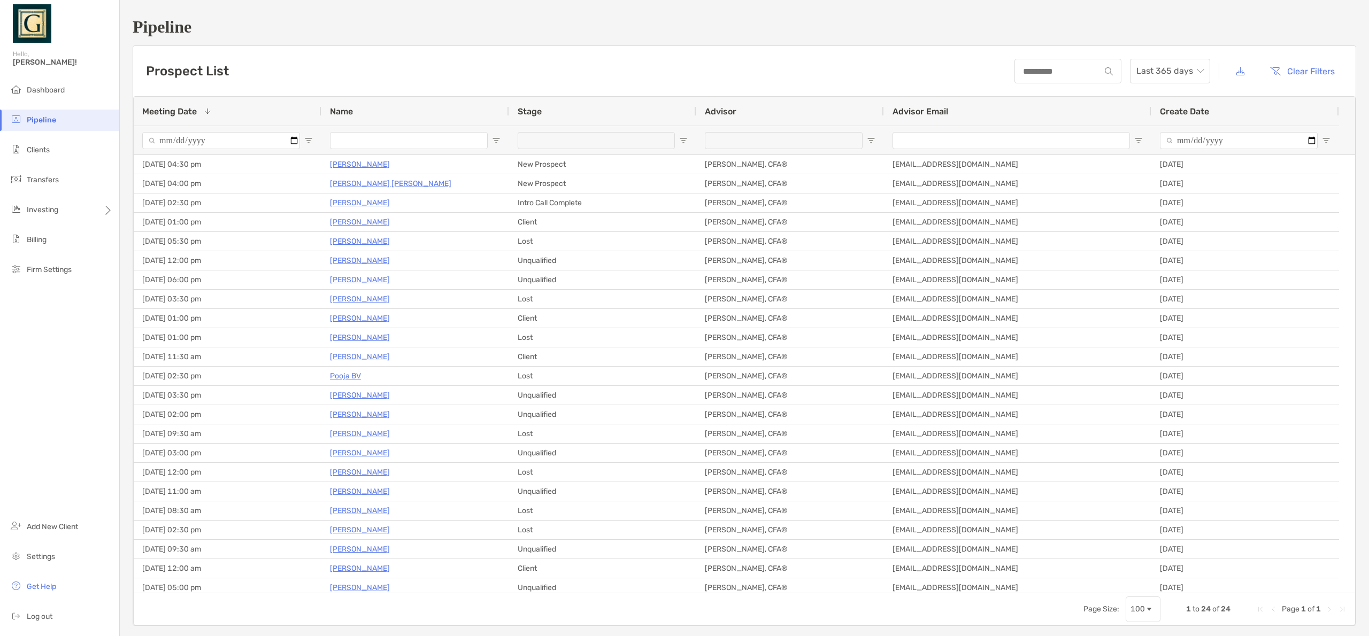  I want to click on span: Settings, so click(41, 557).